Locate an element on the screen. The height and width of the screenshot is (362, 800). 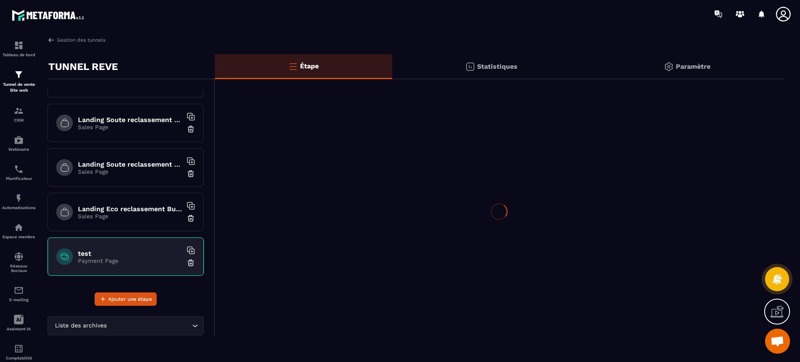
a: social-networksocial-networkRéseaux Sociaux is located at coordinates (19, 262).